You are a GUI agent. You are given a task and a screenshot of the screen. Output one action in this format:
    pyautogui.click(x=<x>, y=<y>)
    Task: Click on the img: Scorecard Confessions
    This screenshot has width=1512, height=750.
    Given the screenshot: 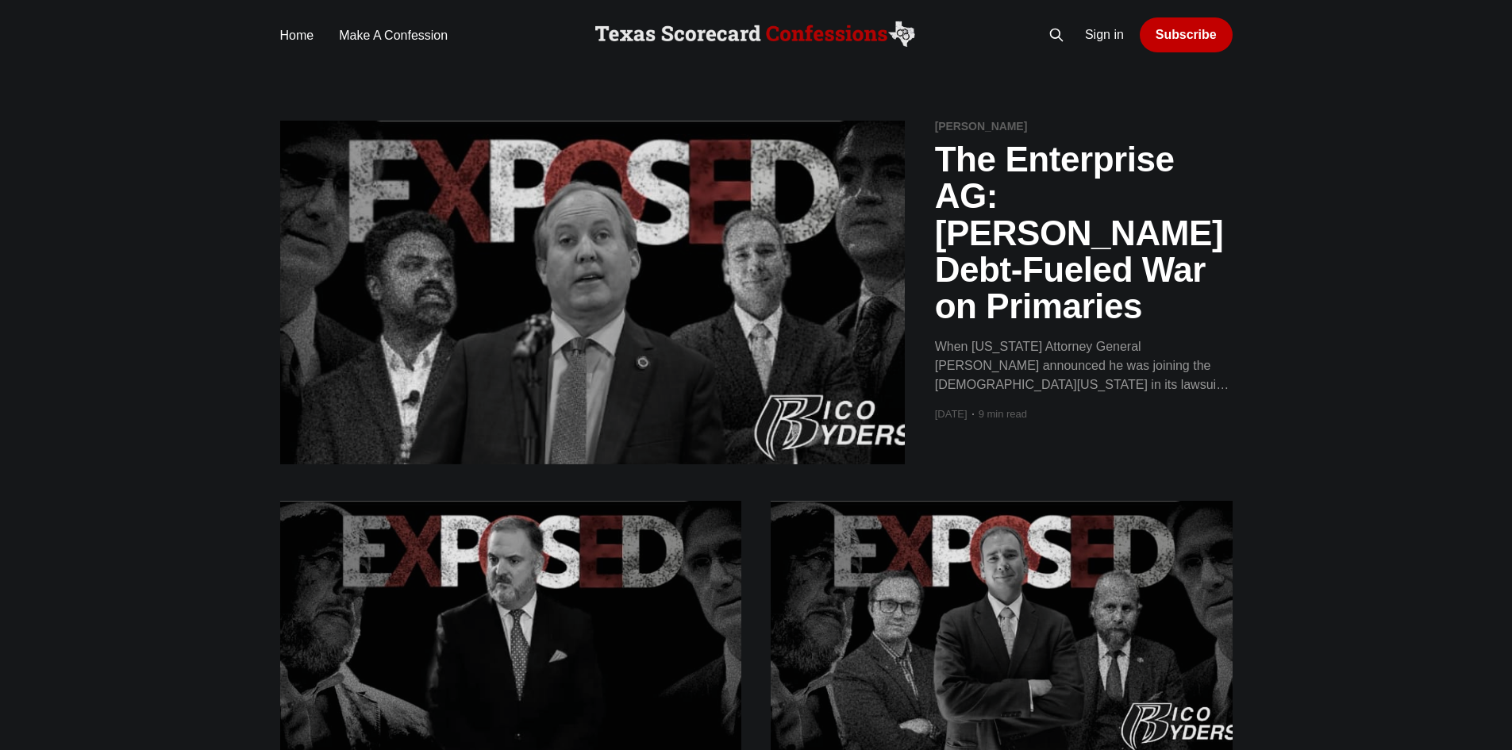 What is the action you would take?
    pyautogui.click(x=755, y=35)
    